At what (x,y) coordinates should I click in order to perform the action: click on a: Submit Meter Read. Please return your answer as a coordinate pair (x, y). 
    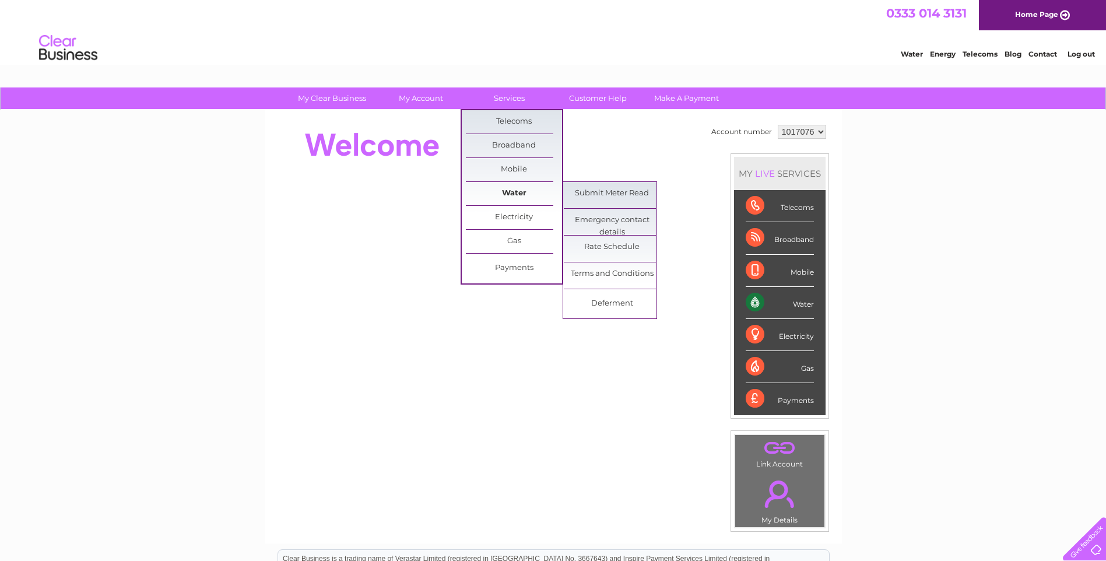
    Looking at the image, I should click on (612, 194).